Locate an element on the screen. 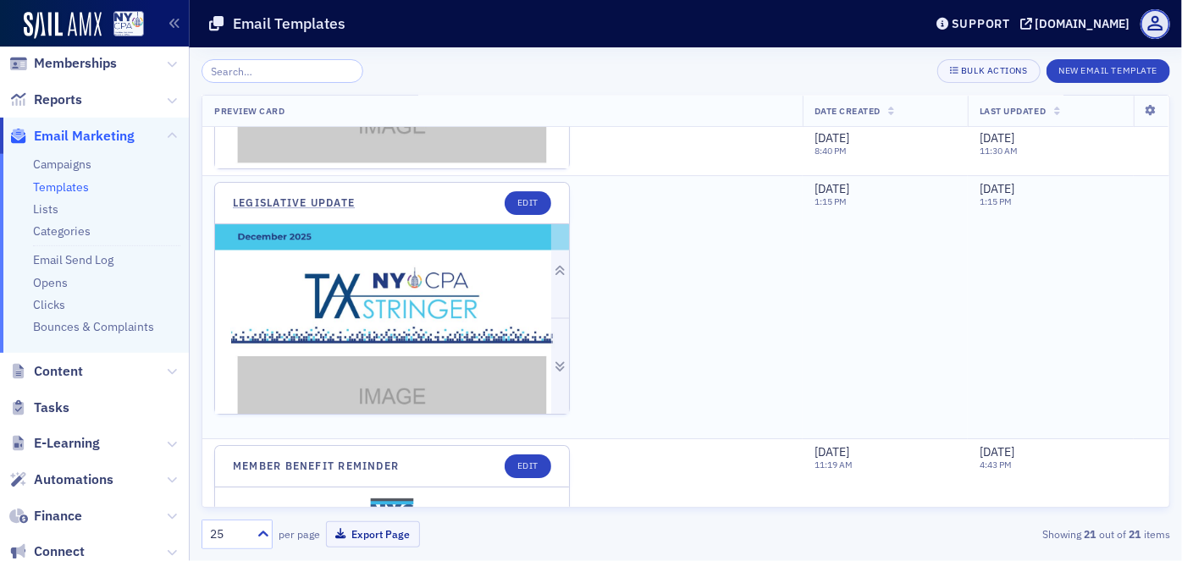 This screenshot has height=561, width=1182. span: Memberships is located at coordinates (75, 63).